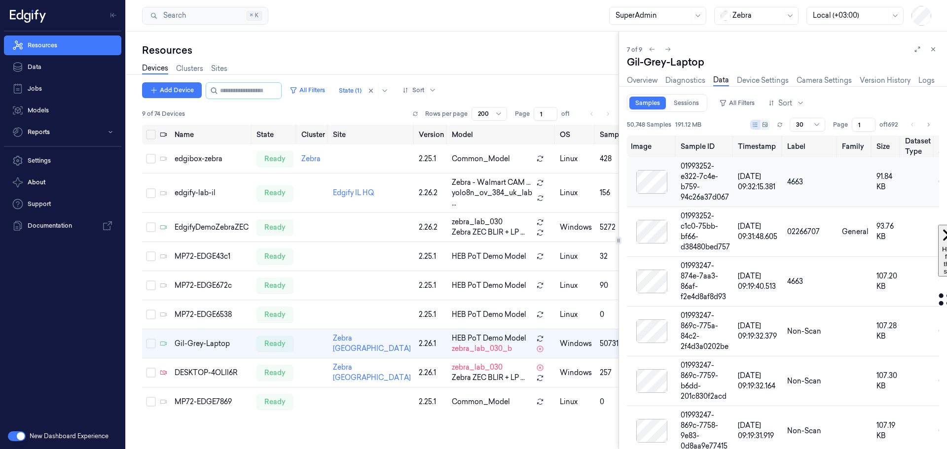 The height and width of the screenshot is (449, 947). Describe the element at coordinates (212, 315) in the screenshot. I see `div: MP72-EDGE6538` at that location.